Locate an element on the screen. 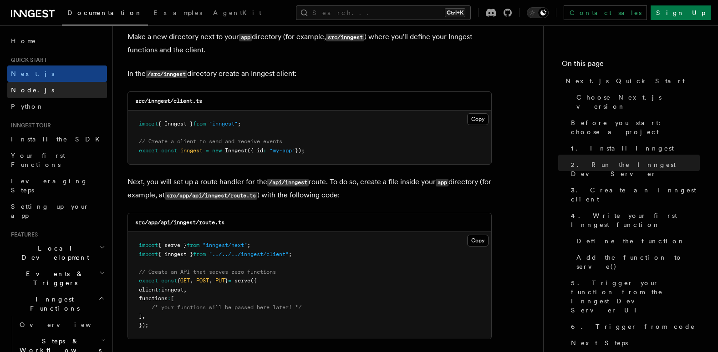 The width and height of the screenshot is (718, 352). button: Toggle dark mode is located at coordinates (537, 13).